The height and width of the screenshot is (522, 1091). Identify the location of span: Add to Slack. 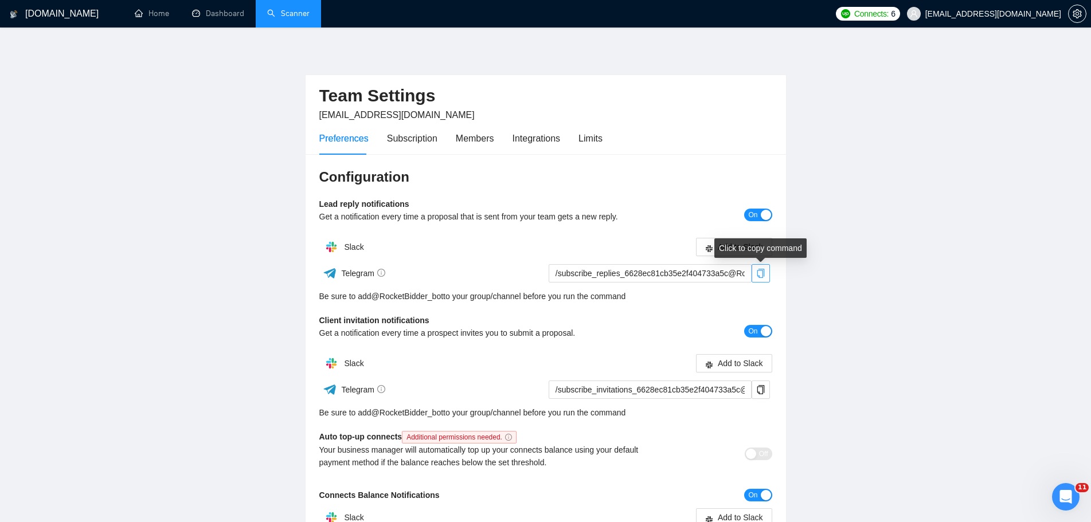
(740, 363).